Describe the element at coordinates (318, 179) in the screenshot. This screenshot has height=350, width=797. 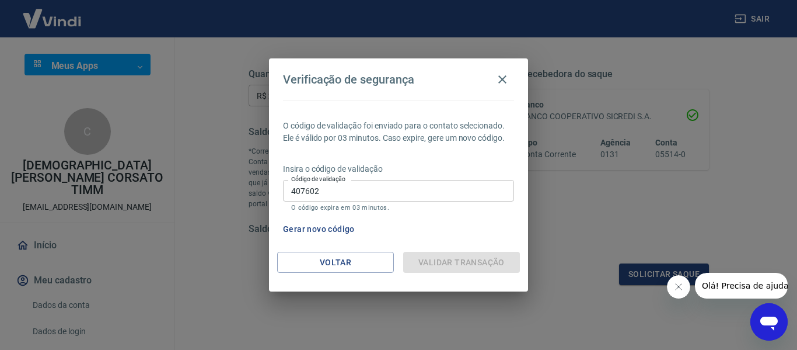
I see `label: Código de validação` at that location.